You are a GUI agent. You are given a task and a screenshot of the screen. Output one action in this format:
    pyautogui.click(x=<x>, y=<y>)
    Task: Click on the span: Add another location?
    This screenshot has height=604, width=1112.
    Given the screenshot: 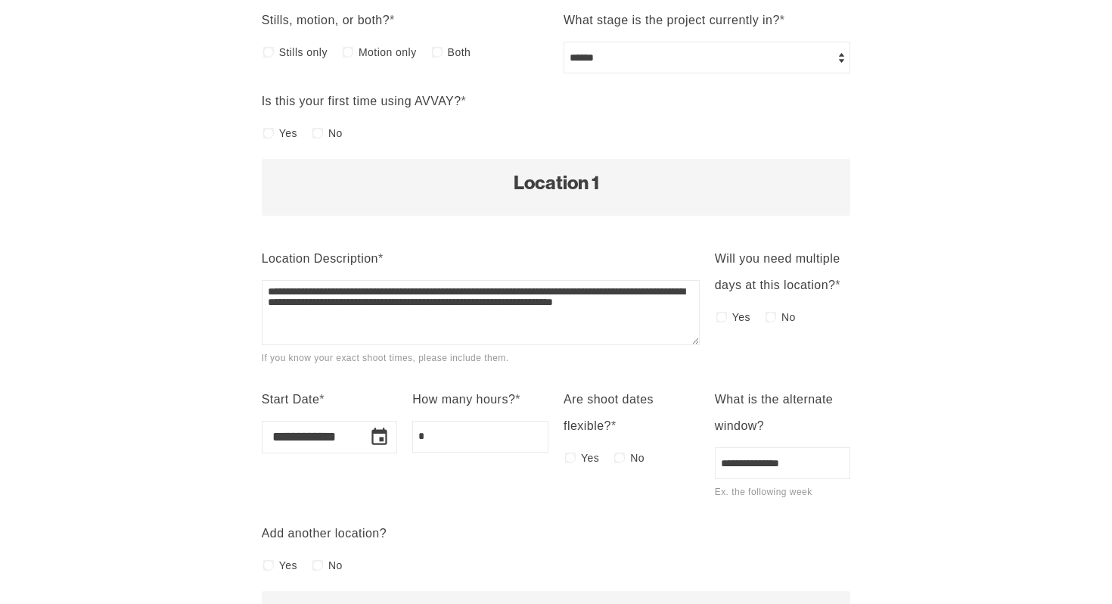 What is the action you would take?
    pyautogui.click(x=324, y=533)
    